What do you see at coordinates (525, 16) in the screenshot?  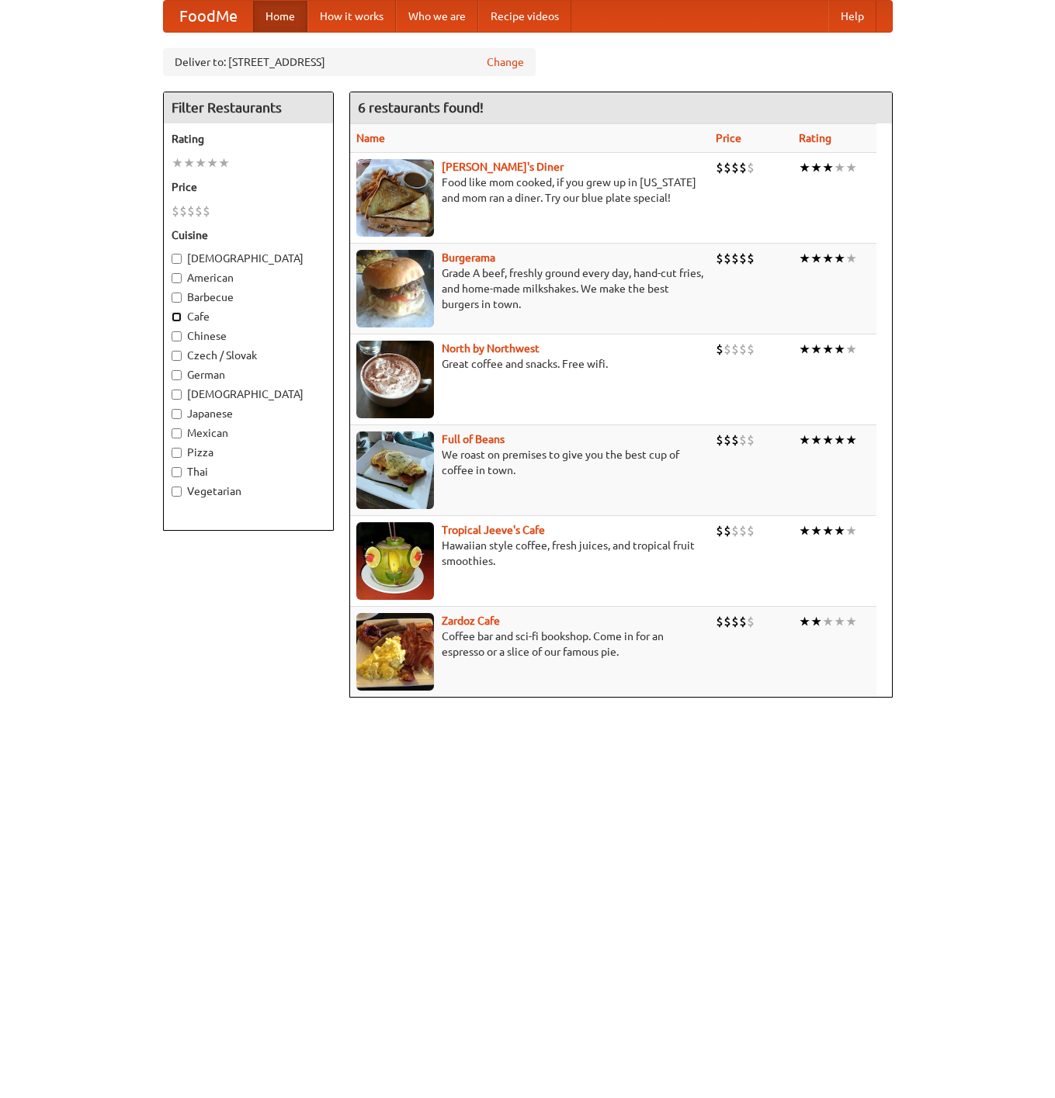 I see `a: Recipe videos` at bounding box center [525, 16].